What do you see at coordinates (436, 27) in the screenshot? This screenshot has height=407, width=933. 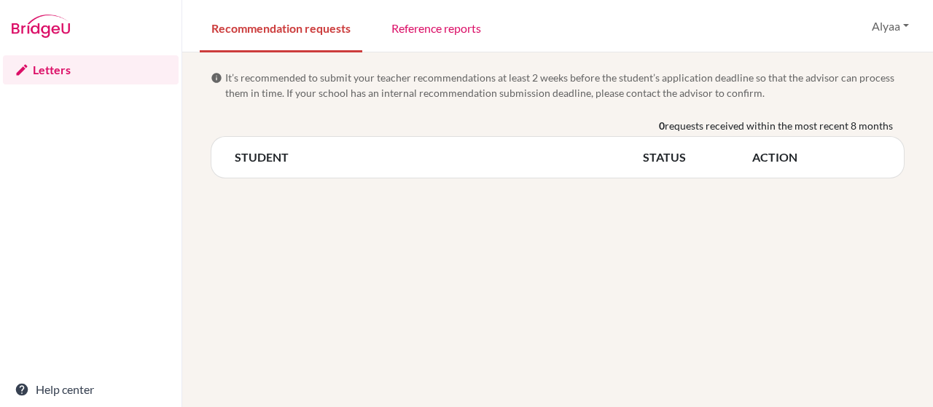 I see `a: Reference reports` at bounding box center [436, 27].